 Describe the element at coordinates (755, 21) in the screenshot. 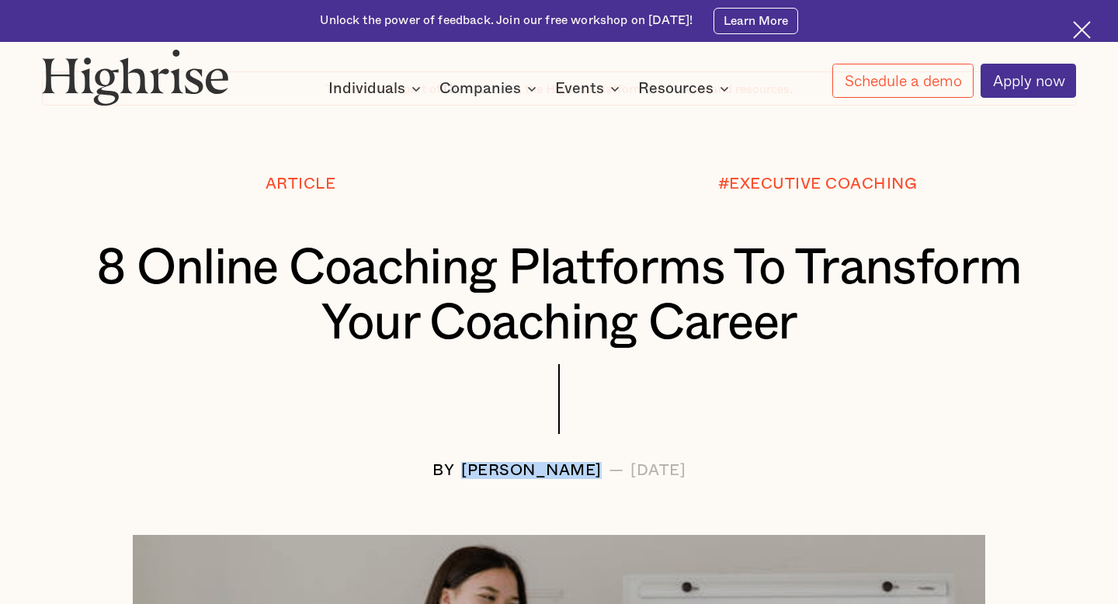

I see `a: Learn More` at that location.